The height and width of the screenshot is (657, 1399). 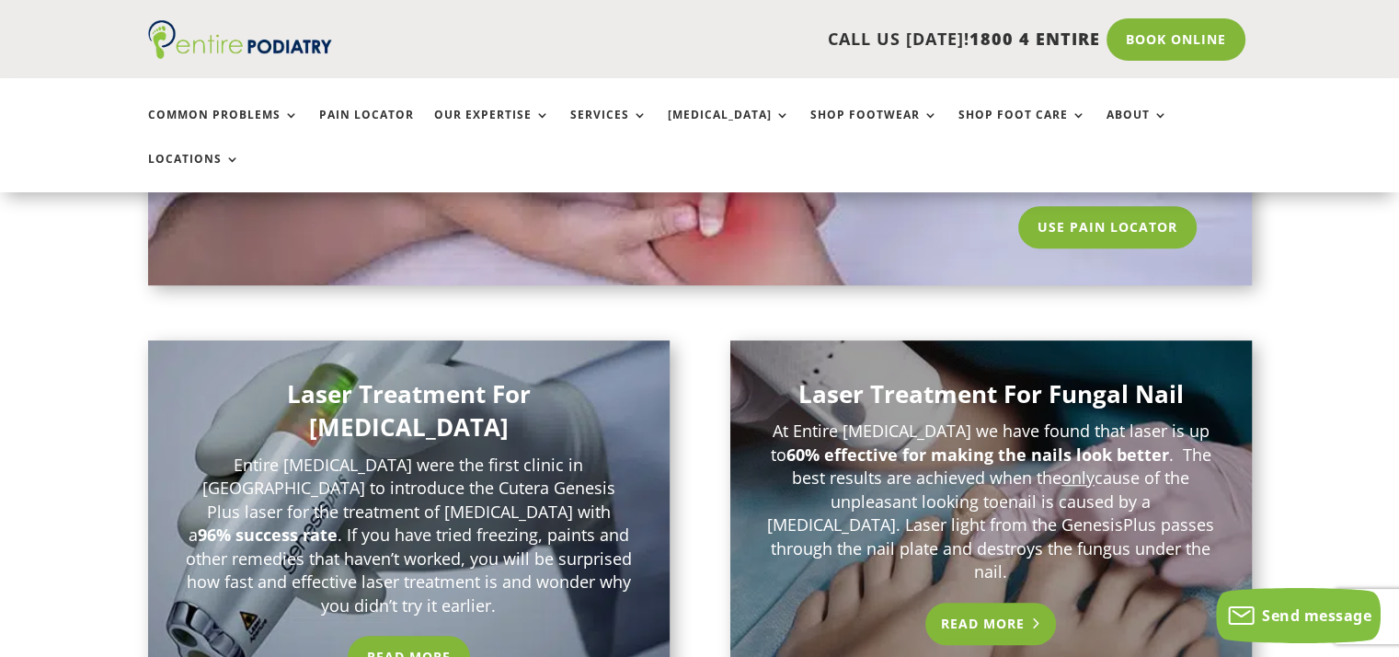 I want to click on strong: 60% effective for making the nails look better, so click(x=977, y=454).